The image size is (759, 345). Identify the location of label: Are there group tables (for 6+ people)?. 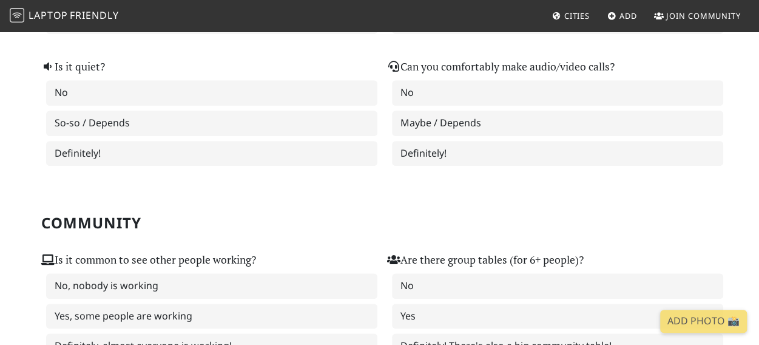
(485, 260).